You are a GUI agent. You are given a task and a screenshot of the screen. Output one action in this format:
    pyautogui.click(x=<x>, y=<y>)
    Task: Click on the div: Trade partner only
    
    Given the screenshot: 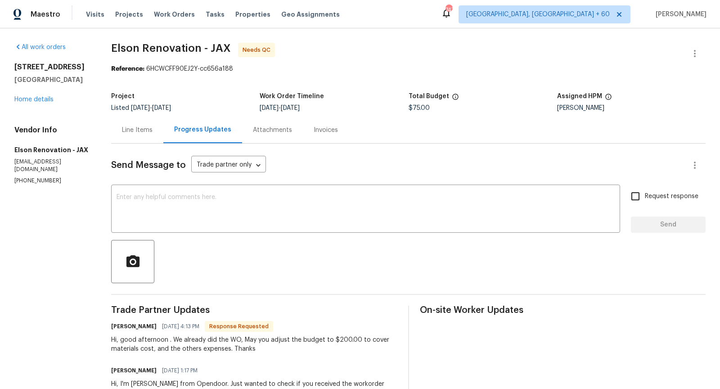 What is the action you would take?
    pyautogui.click(x=229, y=165)
    